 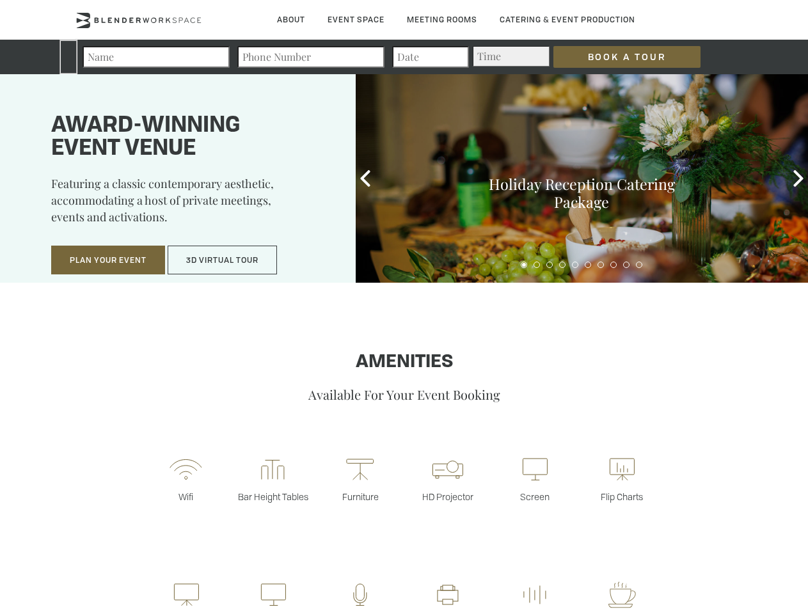 I want to click on p: Featuring a classic contemporary aesthetic, accommodating a host of private meetings, events and ..., so click(x=187, y=205).